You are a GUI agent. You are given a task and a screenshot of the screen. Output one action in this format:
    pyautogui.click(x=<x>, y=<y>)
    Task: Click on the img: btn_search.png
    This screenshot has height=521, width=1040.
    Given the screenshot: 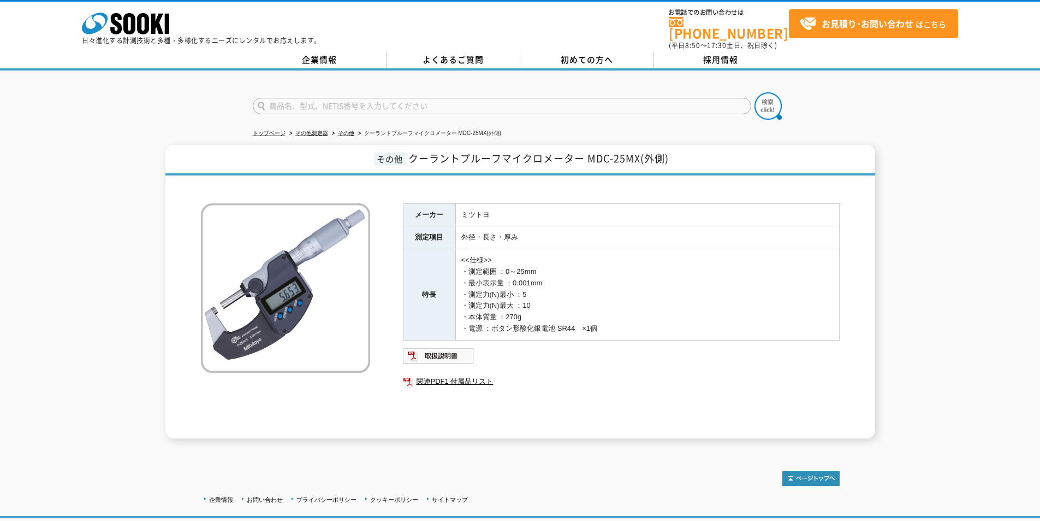 What is the action you would take?
    pyautogui.click(x=768, y=106)
    